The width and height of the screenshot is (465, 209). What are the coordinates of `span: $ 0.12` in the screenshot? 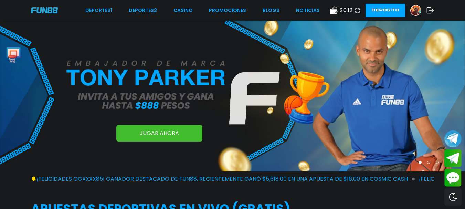 It's located at (346, 10).